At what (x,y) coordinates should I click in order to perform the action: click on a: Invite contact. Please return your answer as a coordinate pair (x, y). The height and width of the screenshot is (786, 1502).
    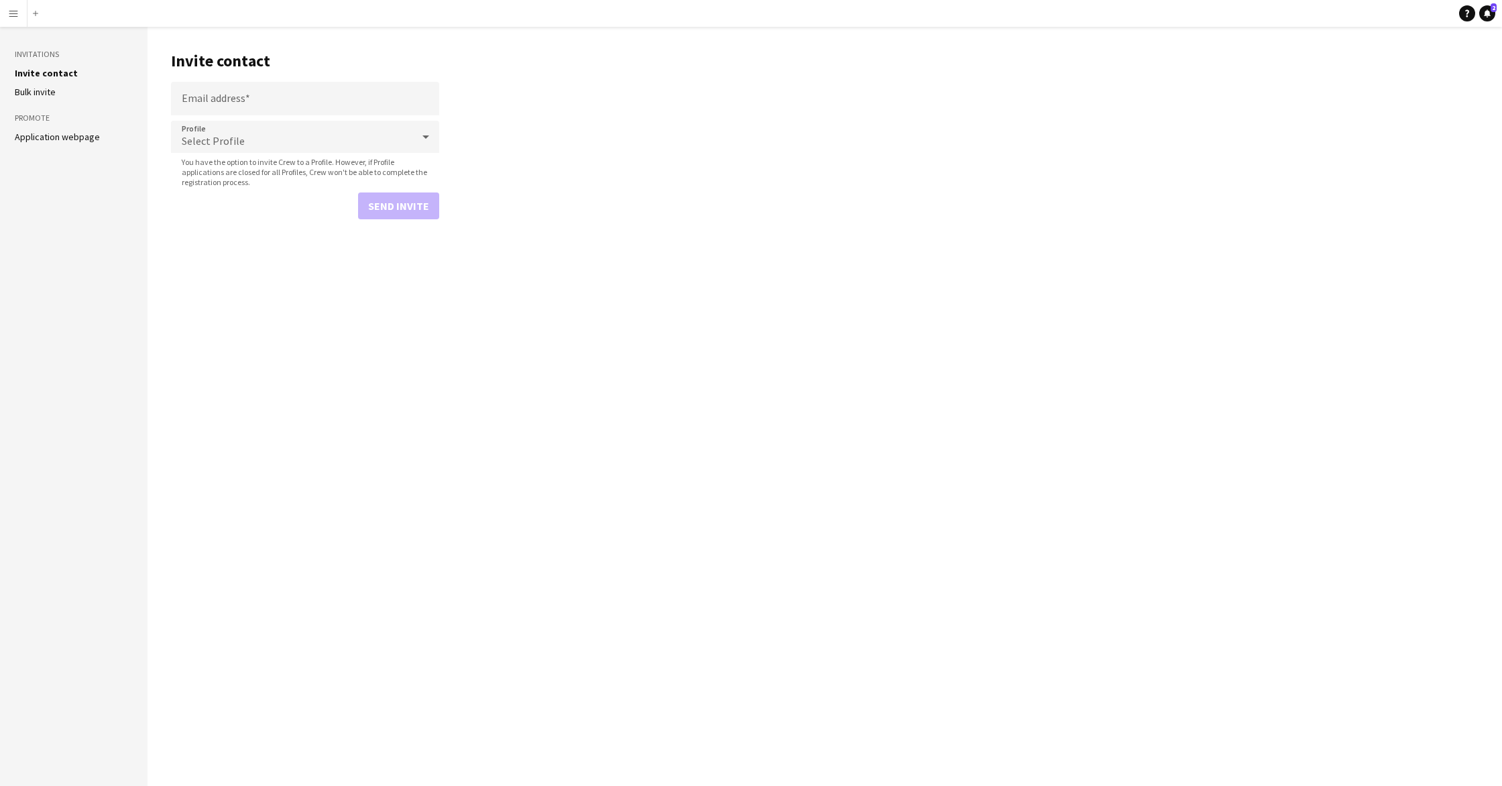
    Looking at the image, I should click on (46, 73).